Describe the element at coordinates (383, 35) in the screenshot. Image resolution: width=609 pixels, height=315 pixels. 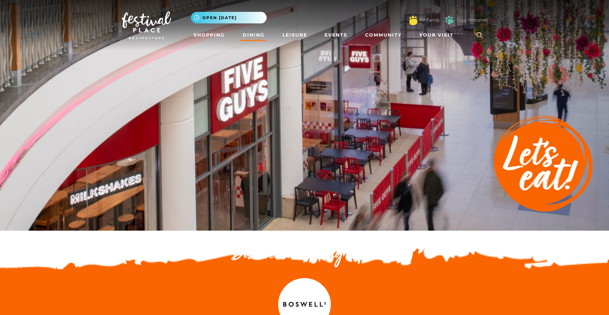
I see `a: Community` at that location.